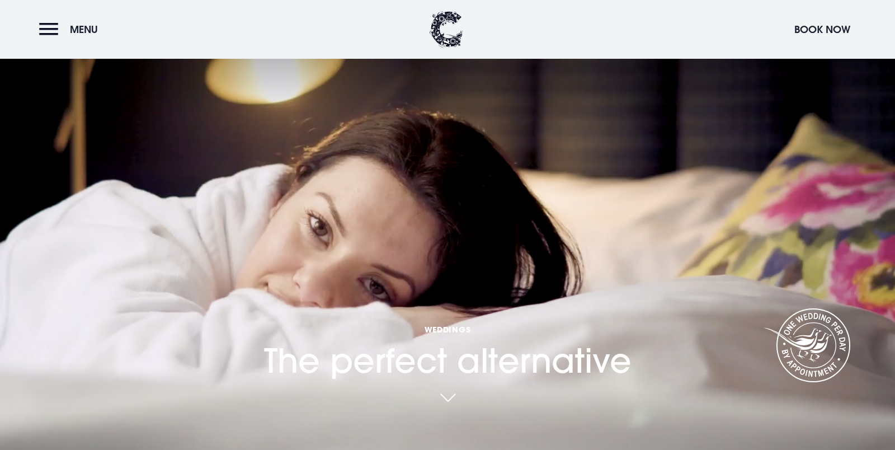 The height and width of the screenshot is (450, 895). Describe the element at coordinates (447, 329) in the screenshot. I see `span: Weddings` at that location.